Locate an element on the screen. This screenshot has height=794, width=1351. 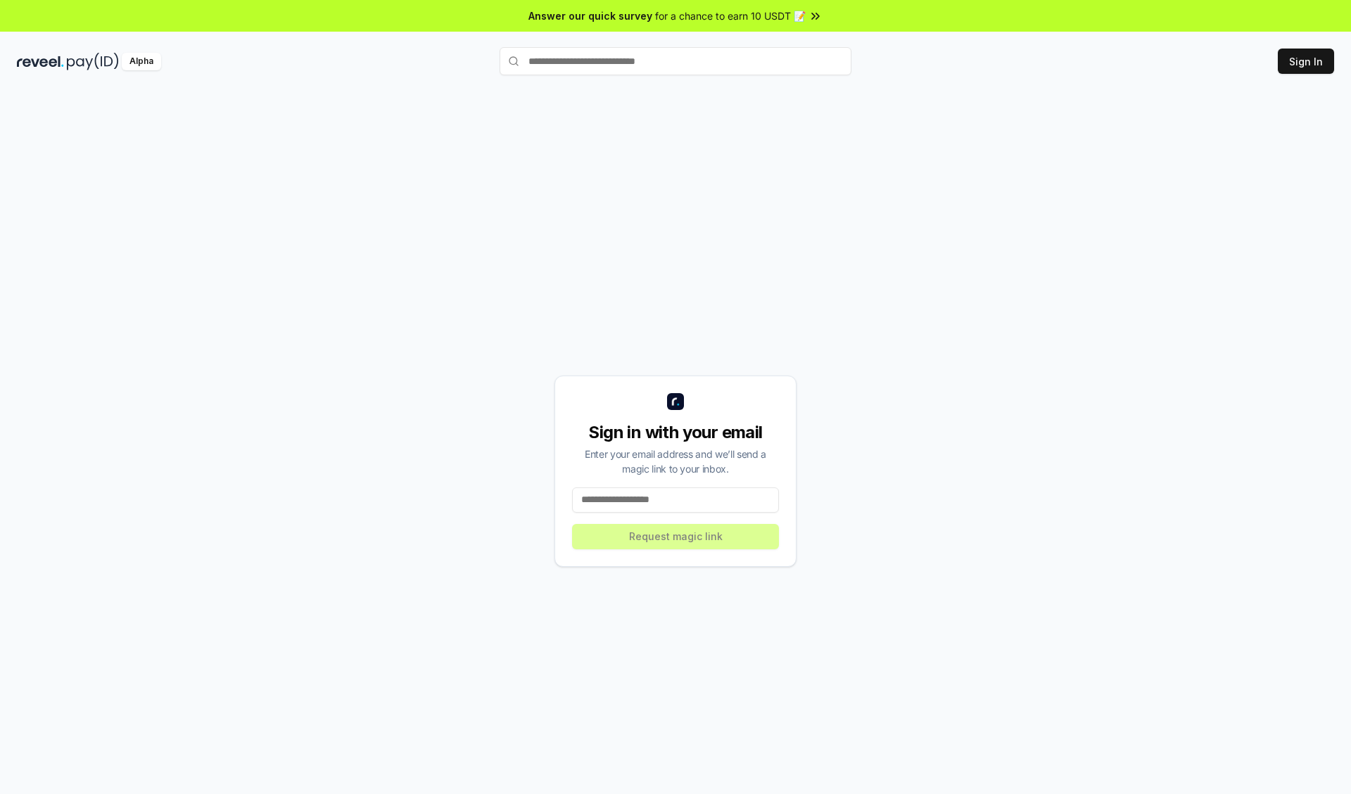
button: Sign In is located at coordinates (1306, 61).